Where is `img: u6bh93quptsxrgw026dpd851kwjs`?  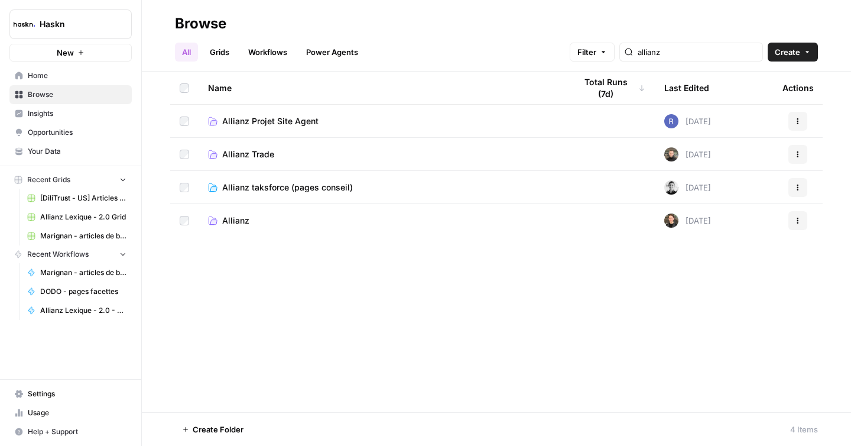 img: u6bh93quptsxrgw026dpd851kwjs is located at coordinates (672, 121).